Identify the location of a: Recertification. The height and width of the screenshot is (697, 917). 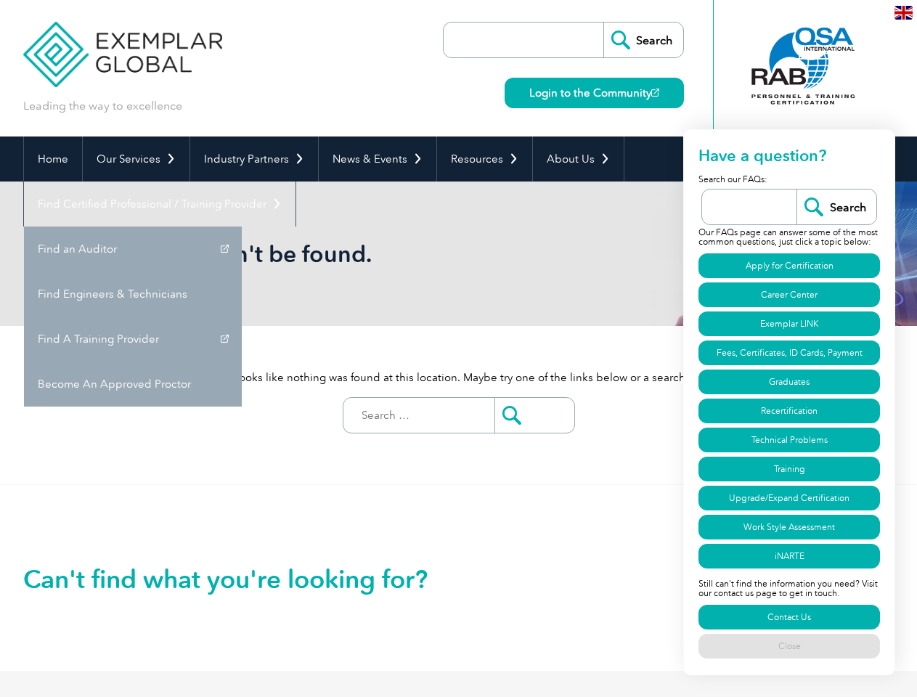
(789, 411).